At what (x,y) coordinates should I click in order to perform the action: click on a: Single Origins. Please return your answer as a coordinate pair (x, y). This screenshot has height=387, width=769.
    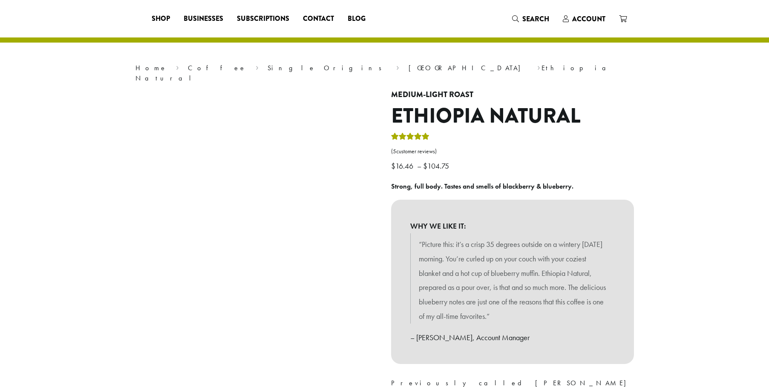
    Looking at the image, I should click on (327, 68).